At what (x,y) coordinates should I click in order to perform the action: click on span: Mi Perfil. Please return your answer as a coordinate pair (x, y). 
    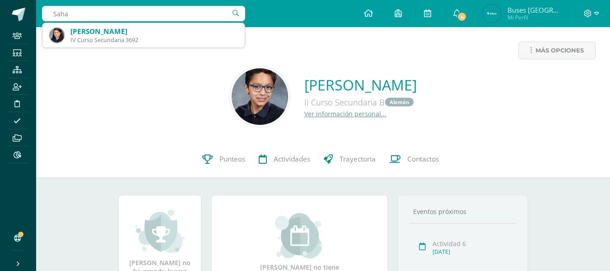
    Looking at the image, I should click on (535, 17).